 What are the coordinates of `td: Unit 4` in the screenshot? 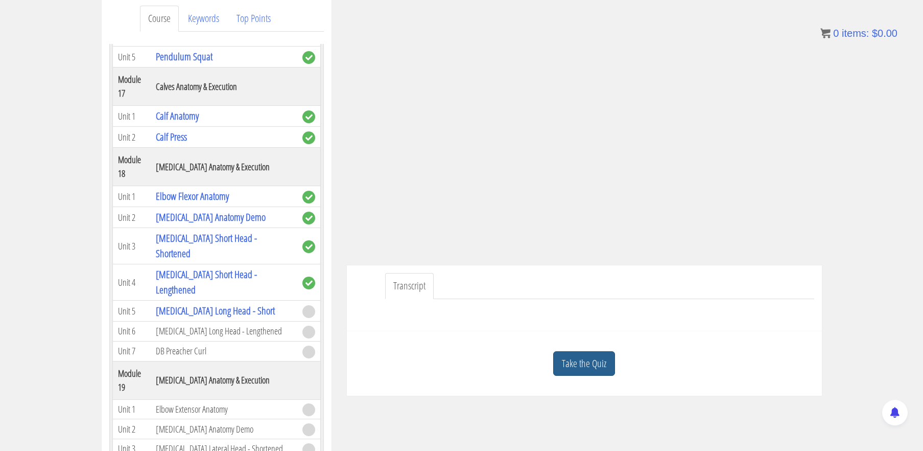 It's located at (131, 282).